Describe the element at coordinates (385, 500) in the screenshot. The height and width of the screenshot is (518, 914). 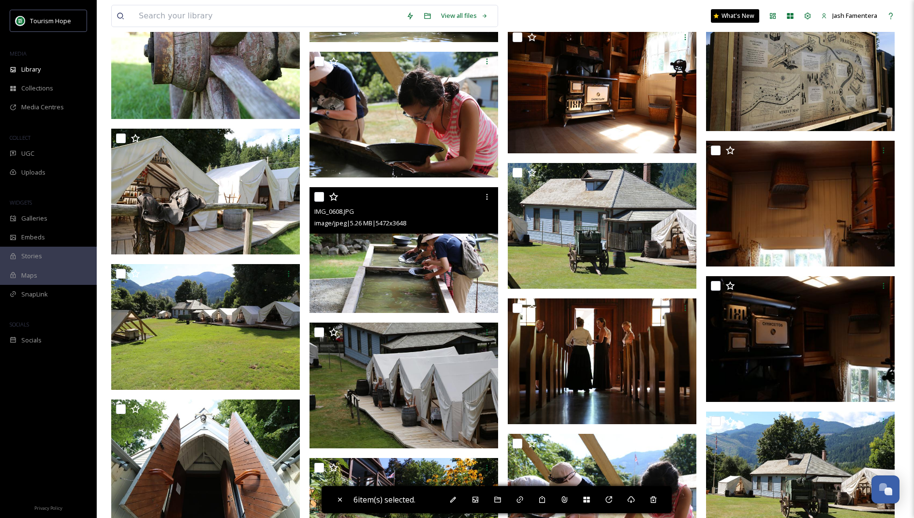
I see `span: 6 item(s) selected.` at that location.